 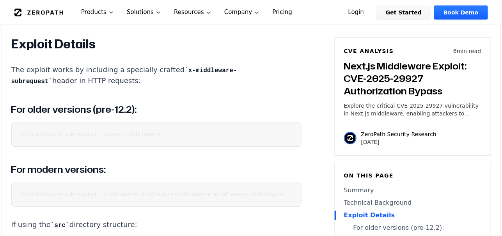 What do you see at coordinates (413, 110) in the screenshot?
I see `p: Explore the critical CVE-2025-29927 vulnerability in Next.js middleware, enabling attackers to by...` at bounding box center [413, 110].